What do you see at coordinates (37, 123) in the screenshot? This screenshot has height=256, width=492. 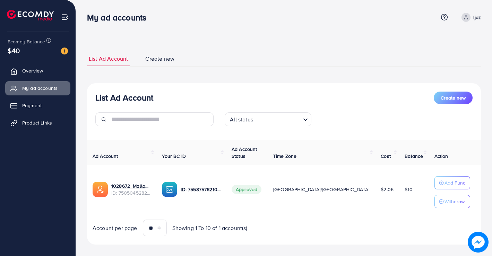 I see `span: Product Links` at bounding box center [37, 123].